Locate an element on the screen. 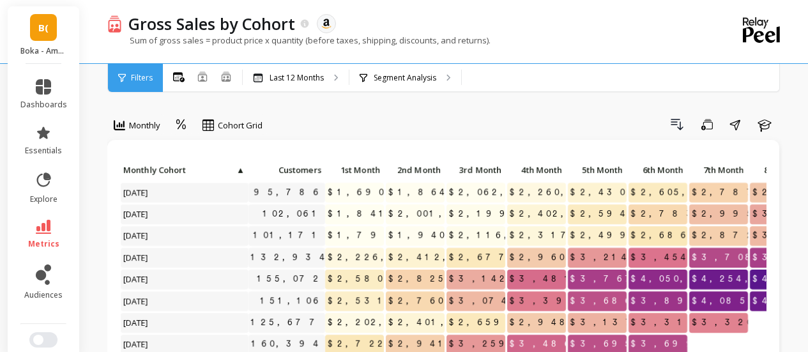 Image resolution: width=808 pixels, height=352 pixels. span: $2,430,084.25 is located at coordinates (630, 192).